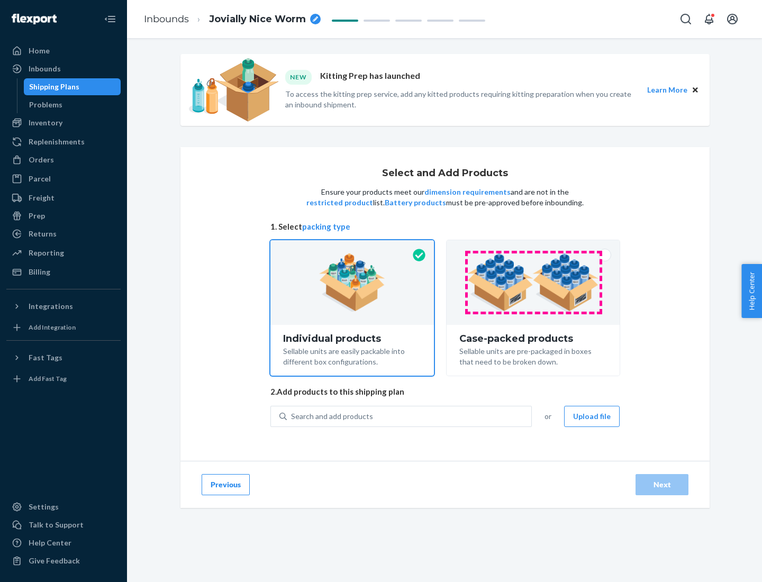 This screenshot has width=762, height=582. Describe the element at coordinates (64, 543) in the screenshot. I see `a: Help Center` at that location.